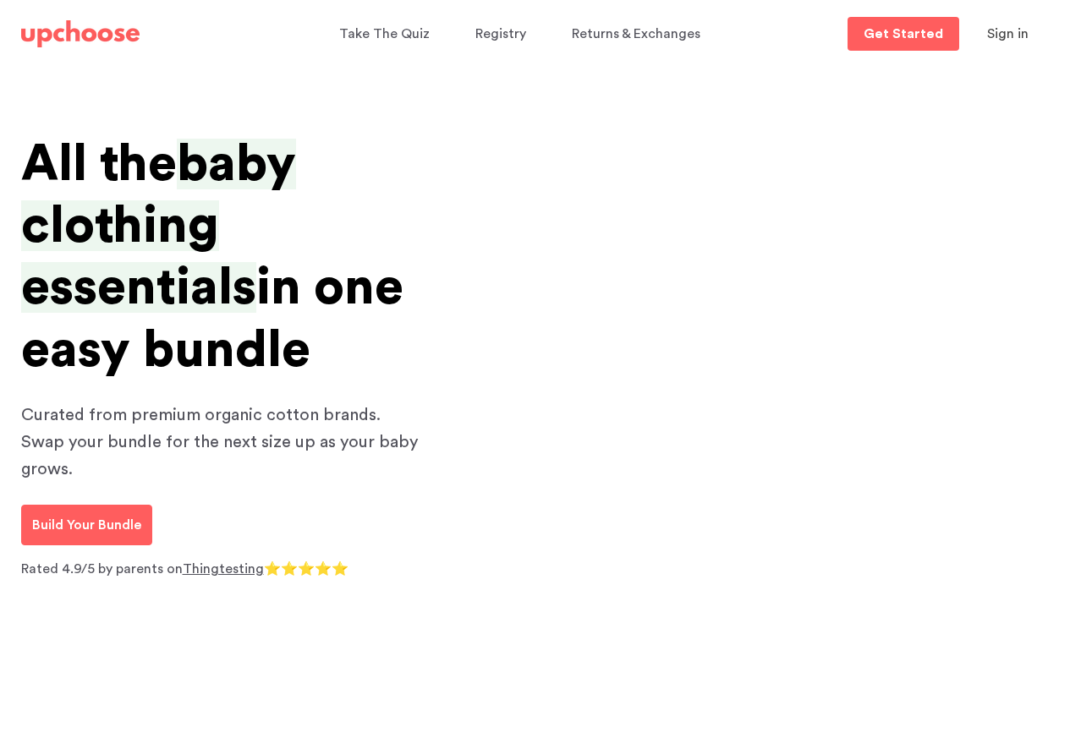 The width and height of the screenshot is (1070, 738). I want to click on span: Registry, so click(501, 34).